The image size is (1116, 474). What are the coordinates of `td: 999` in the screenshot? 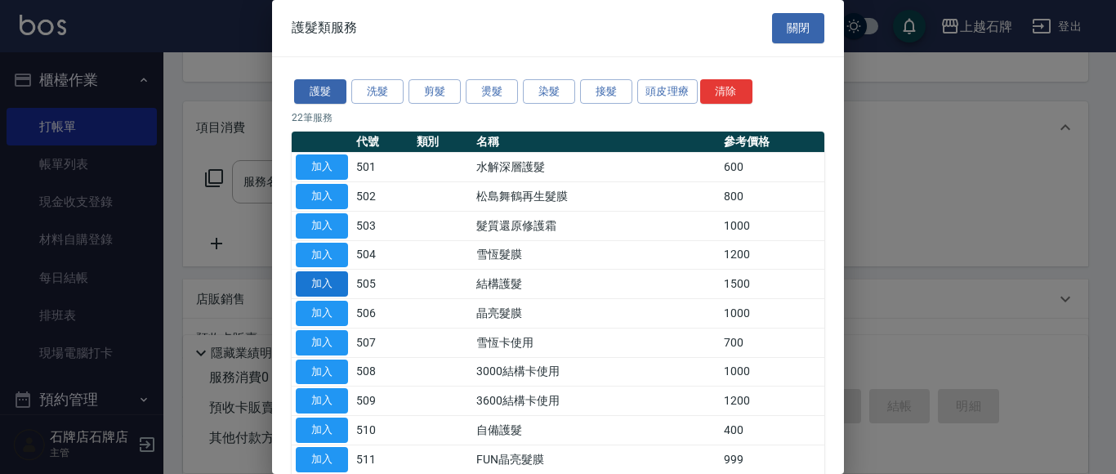 It's located at (772, 459).